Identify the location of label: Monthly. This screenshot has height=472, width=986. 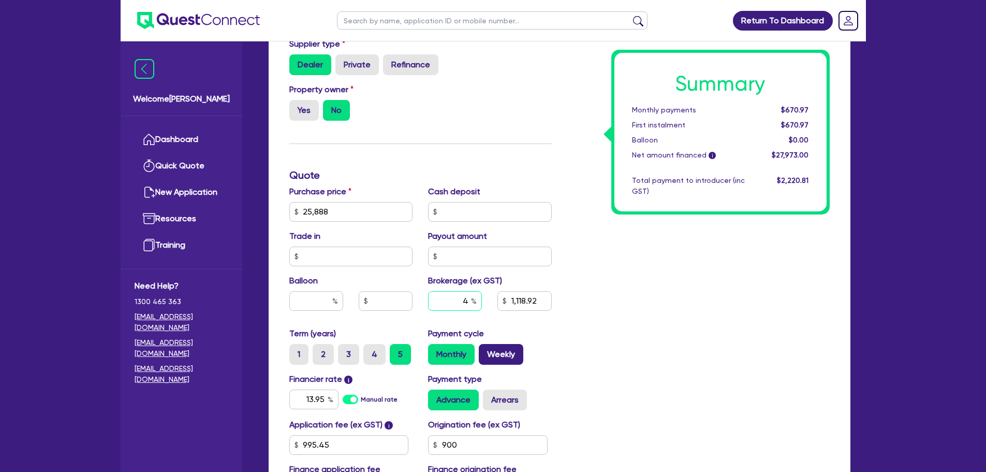
(451, 354).